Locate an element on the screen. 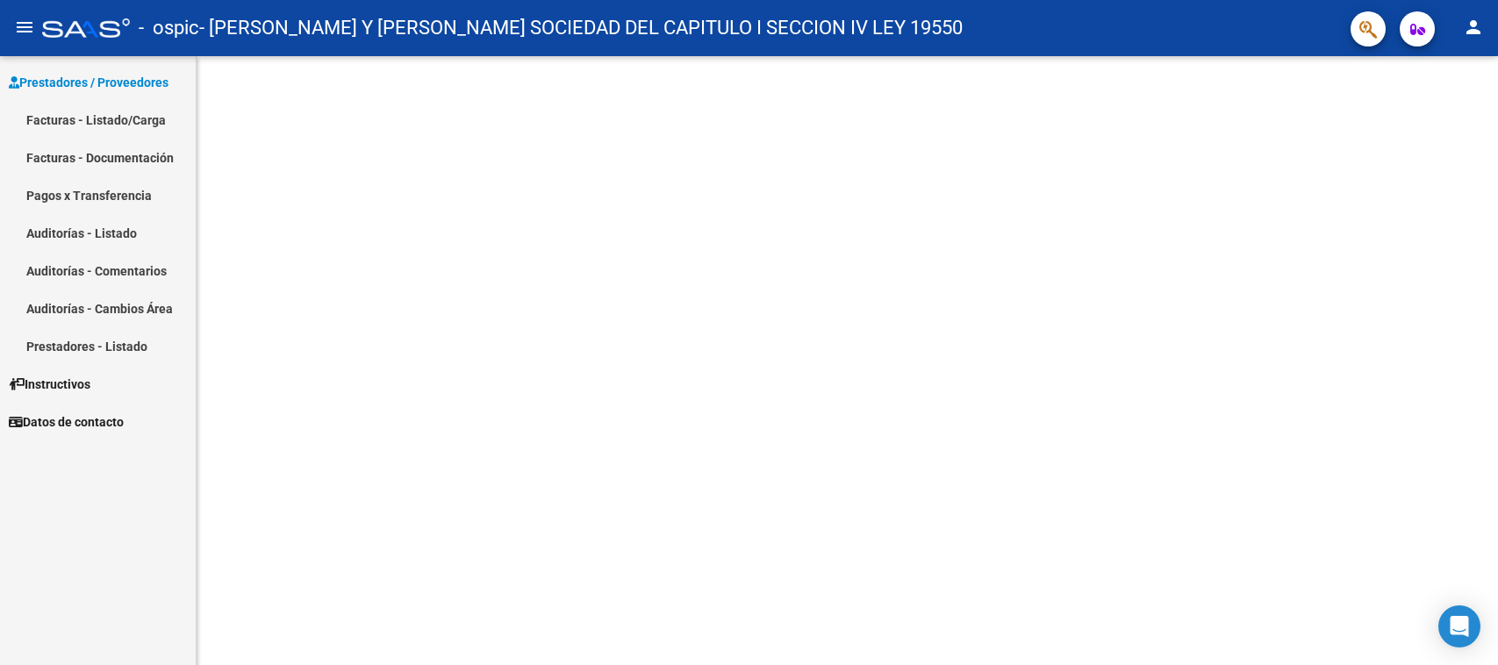 This screenshot has height=665, width=1498. span: - ospic is located at coordinates (168, 28).